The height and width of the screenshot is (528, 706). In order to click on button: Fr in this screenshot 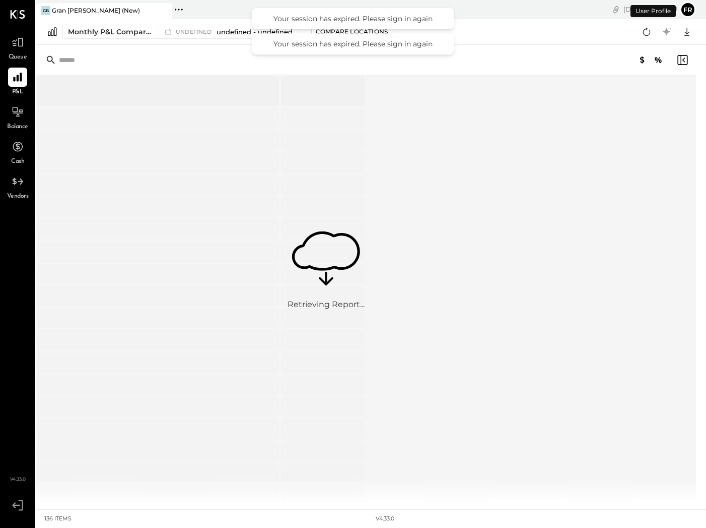, I will do `click(688, 10)`.